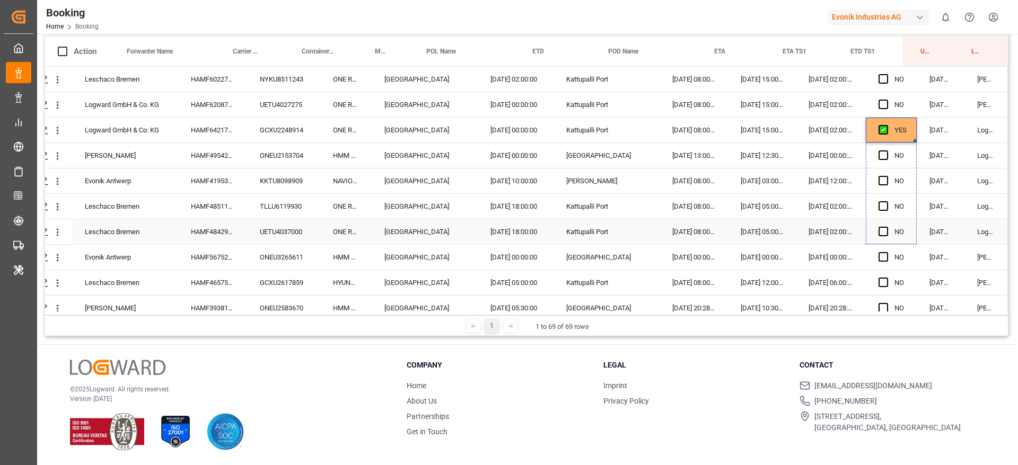  I want to click on span: ETD TS1, so click(862, 51).